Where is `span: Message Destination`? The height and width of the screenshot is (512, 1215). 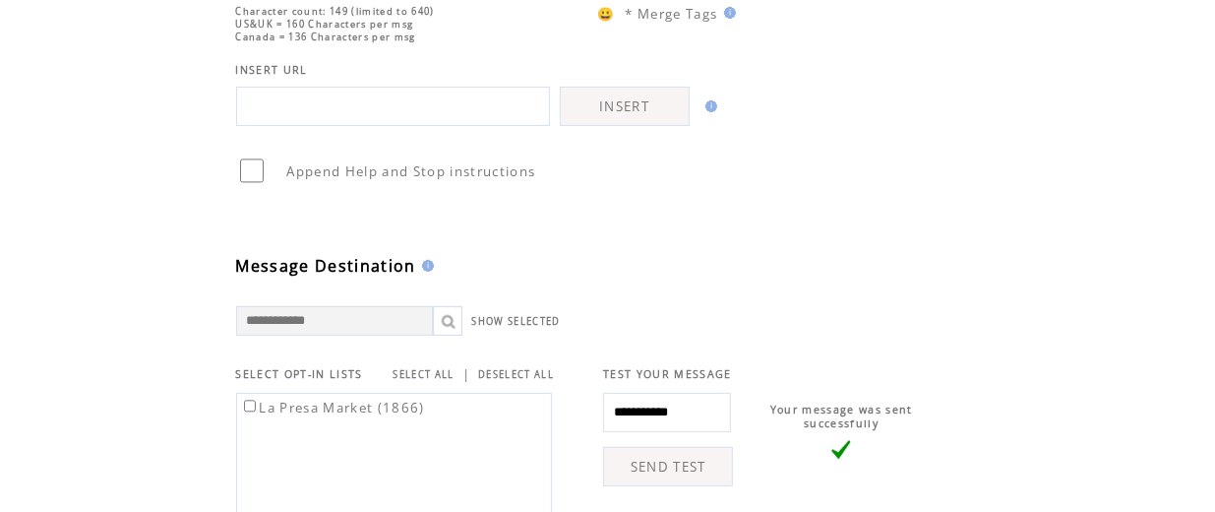 span: Message Destination is located at coordinates (326, 266).